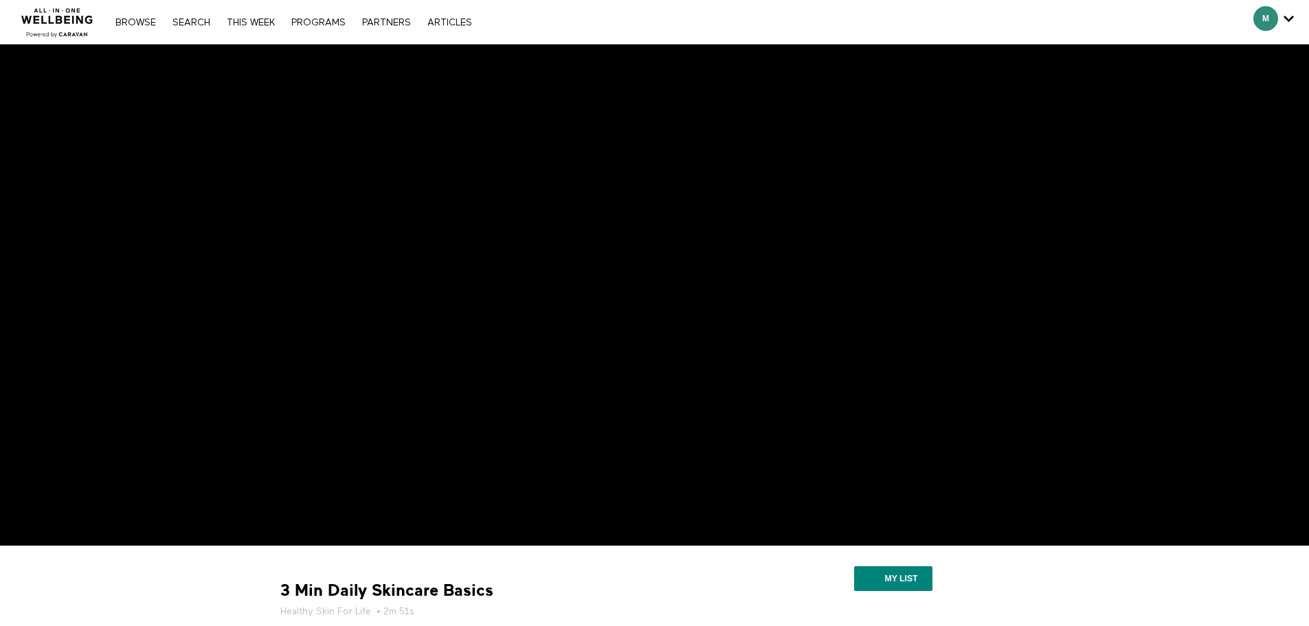 This screenshot has height=626, width=1309. Describe the element at coordinates (450, 23) in the screenshot. I see `a: ARTICLES` at that location.